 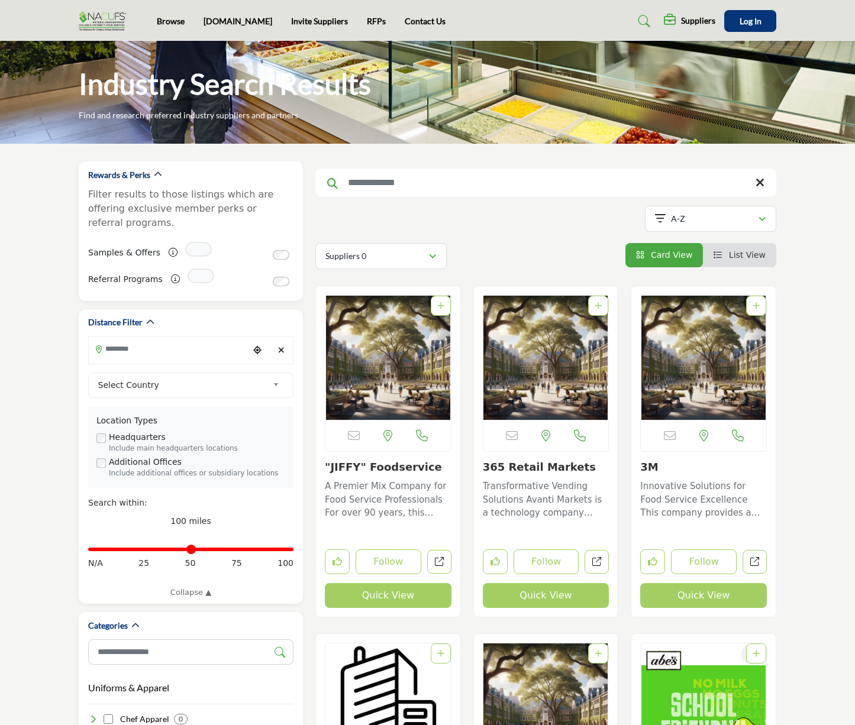 What do you see at coordinates (119, 175) in the screenshot?
I see `h2: Rewards & Perks` at bounding box center [119, 175].